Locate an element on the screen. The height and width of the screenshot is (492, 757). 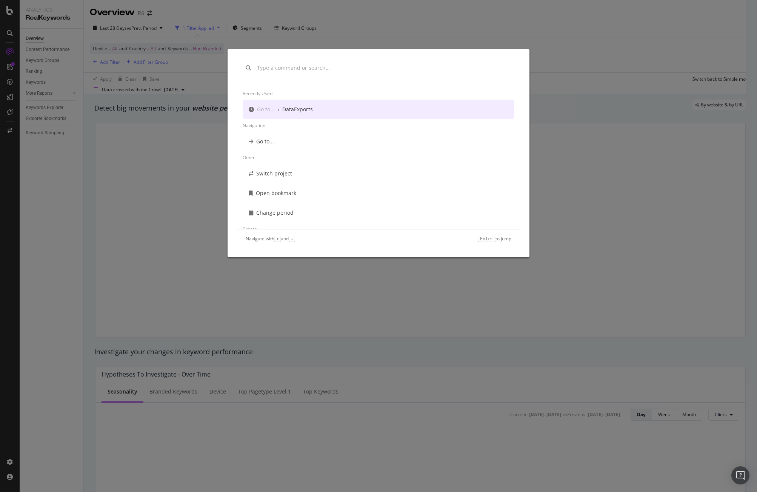
div: DataExports is located at coordinates (297, 109).